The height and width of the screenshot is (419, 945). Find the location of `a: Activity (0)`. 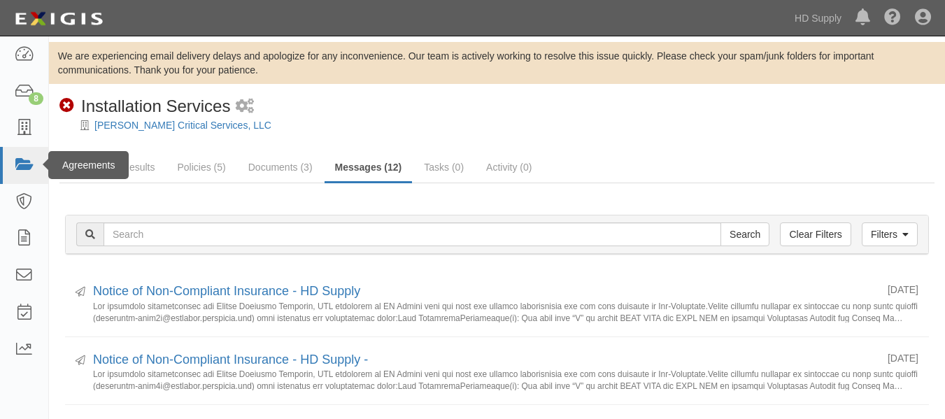

a: Activity (0) is located at coordinates (509, 167).